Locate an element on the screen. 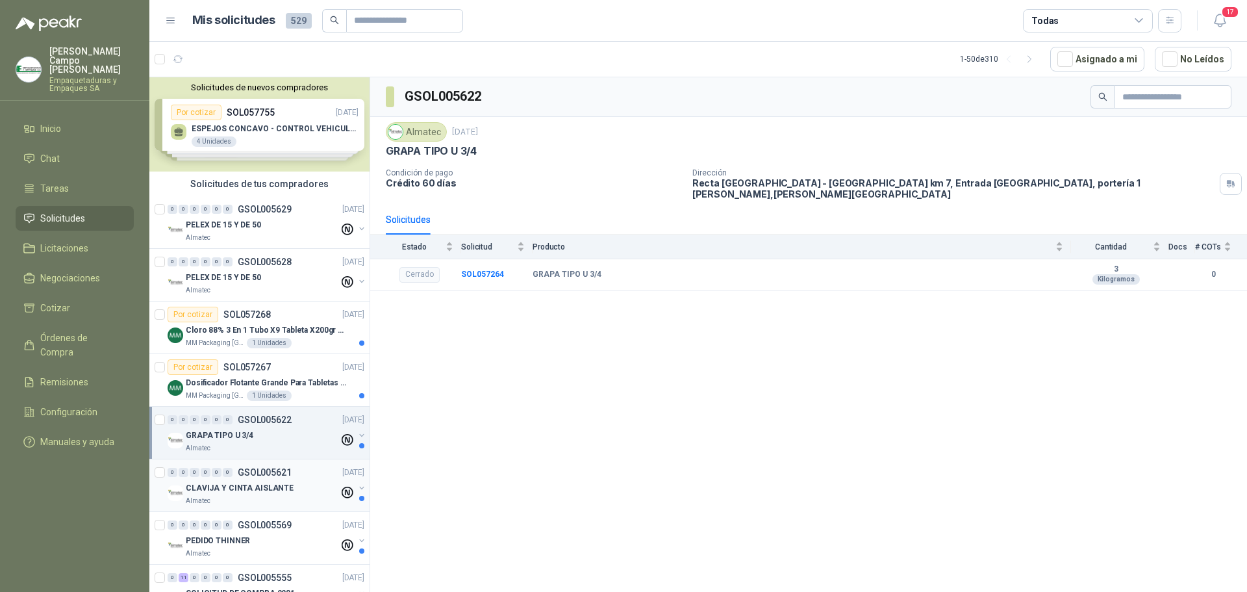 The width and height of the screenshot is (1247, 592). span: Órdenes de Compra is located at coordinates (81, 345).